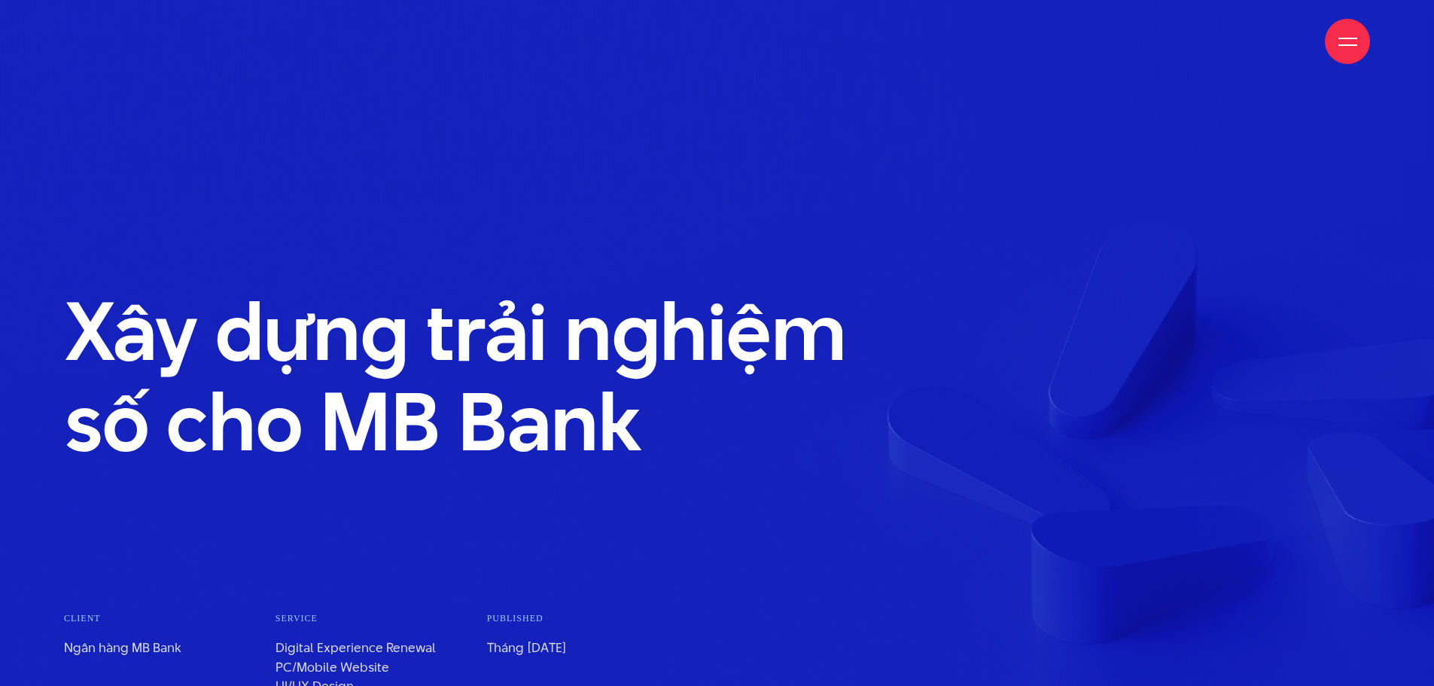 This screenshot has width=1434, height=686. I want to click on span: Client, so click(147, 618).